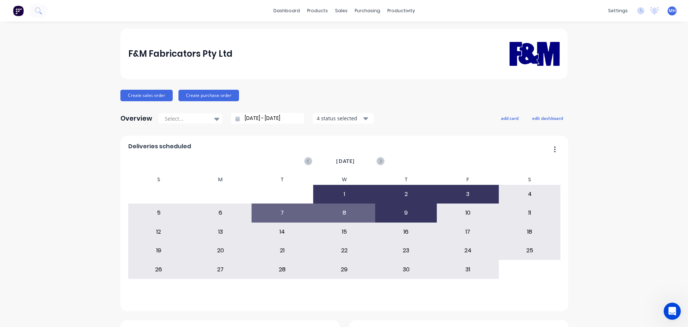 The image size is (688, 327). I want to click on div: 7, so click(282, 213).